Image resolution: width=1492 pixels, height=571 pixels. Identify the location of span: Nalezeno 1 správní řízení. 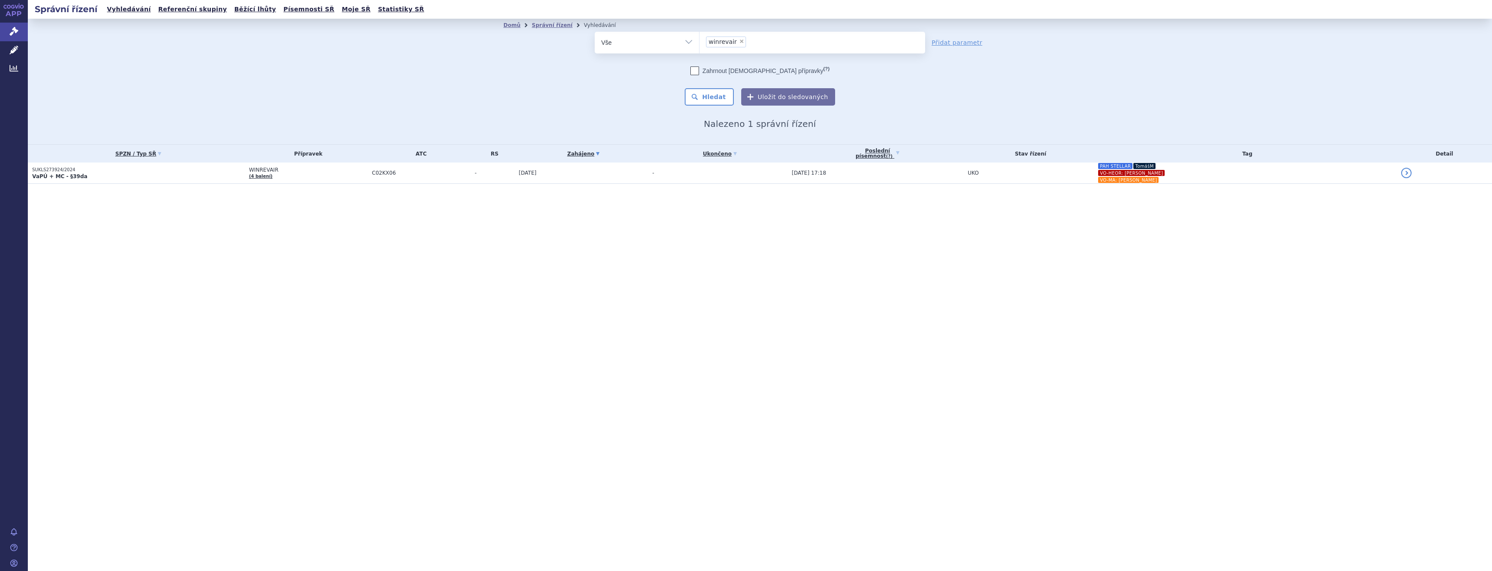
(760, 124).